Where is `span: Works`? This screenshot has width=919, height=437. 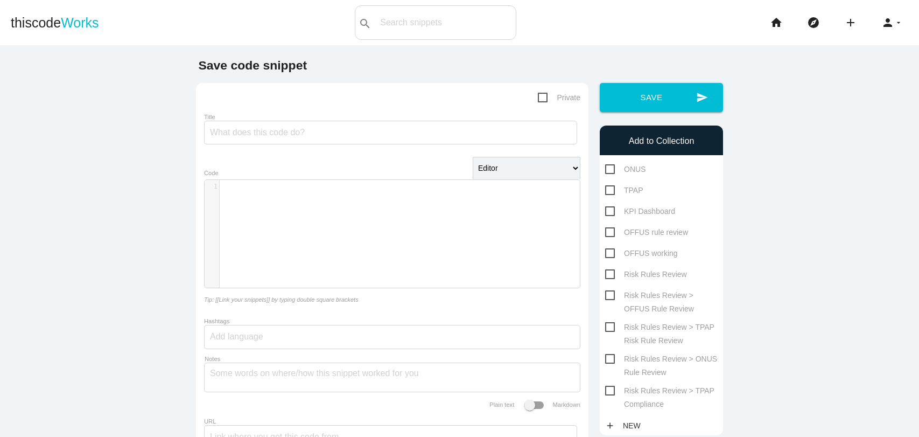
span: Works is located at coordinates (80, 23).